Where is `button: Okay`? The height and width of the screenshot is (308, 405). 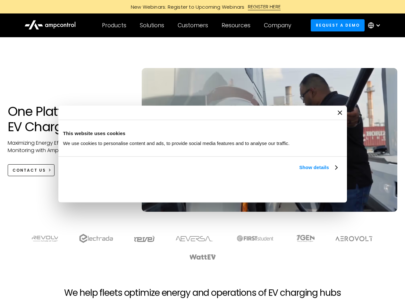
button: Okay is located at coordinates (294, 188).